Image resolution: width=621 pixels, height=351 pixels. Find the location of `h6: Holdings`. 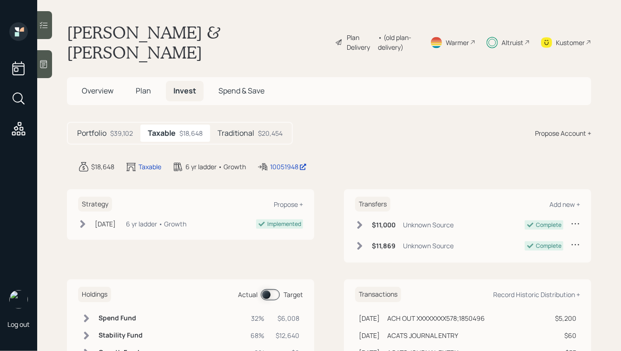

h6: Holdings is located at coordinates (94, 294).